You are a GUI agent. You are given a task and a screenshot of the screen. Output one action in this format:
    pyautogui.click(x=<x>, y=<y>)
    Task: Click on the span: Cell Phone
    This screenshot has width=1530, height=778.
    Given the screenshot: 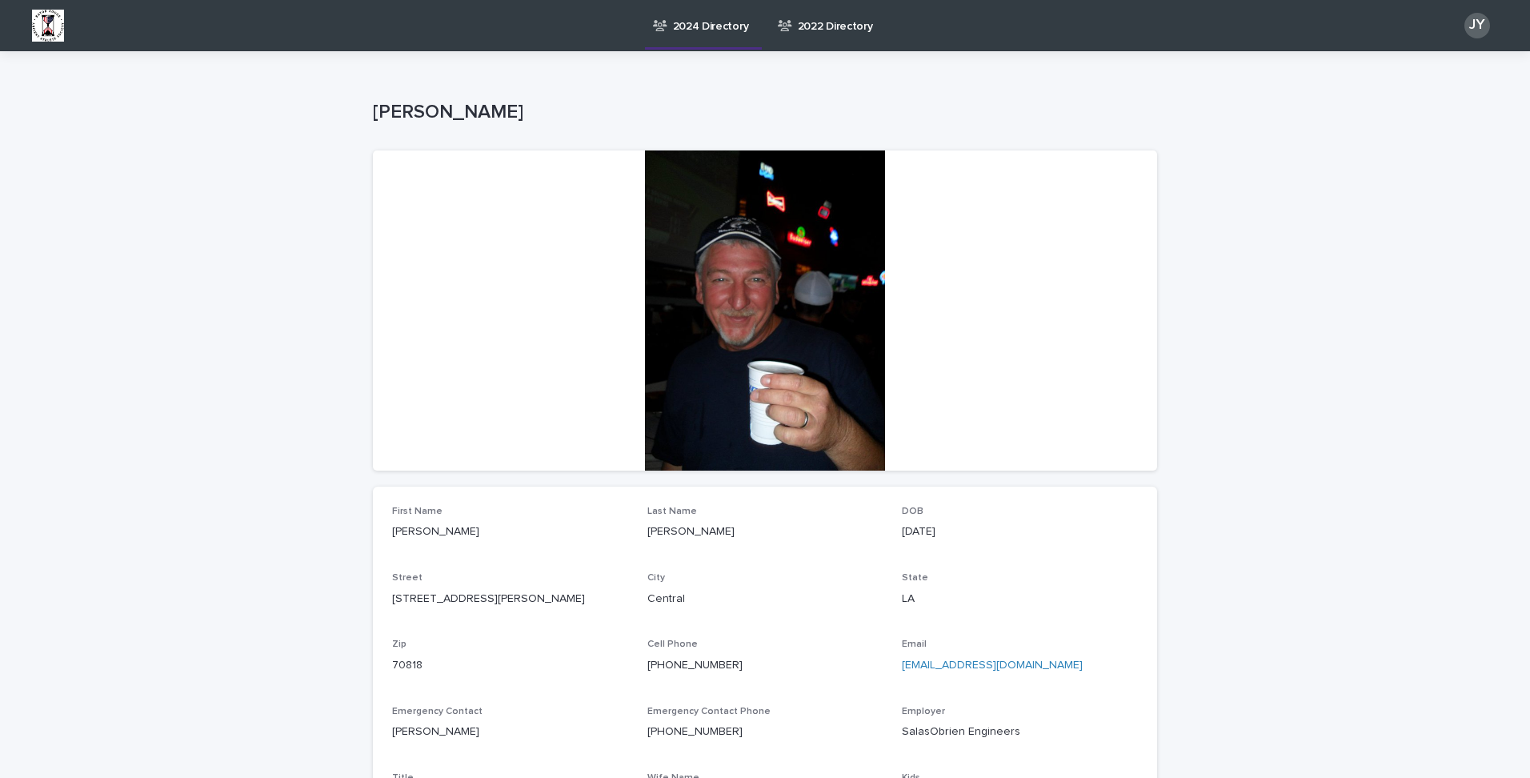 What is the action you would take?
    pyautogui.click(x=672, y=644)
    